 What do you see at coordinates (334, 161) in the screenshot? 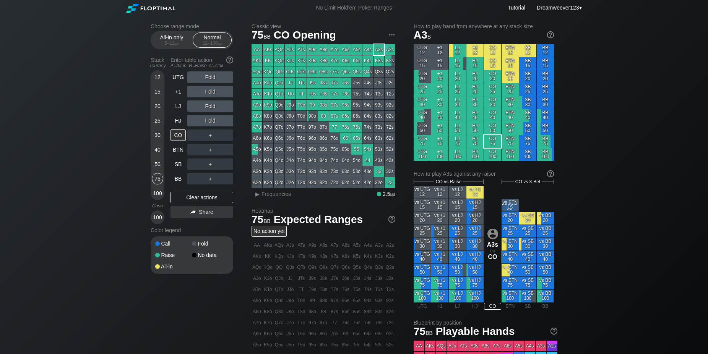
I see `div: 74o` at bounding box center [334, 161].